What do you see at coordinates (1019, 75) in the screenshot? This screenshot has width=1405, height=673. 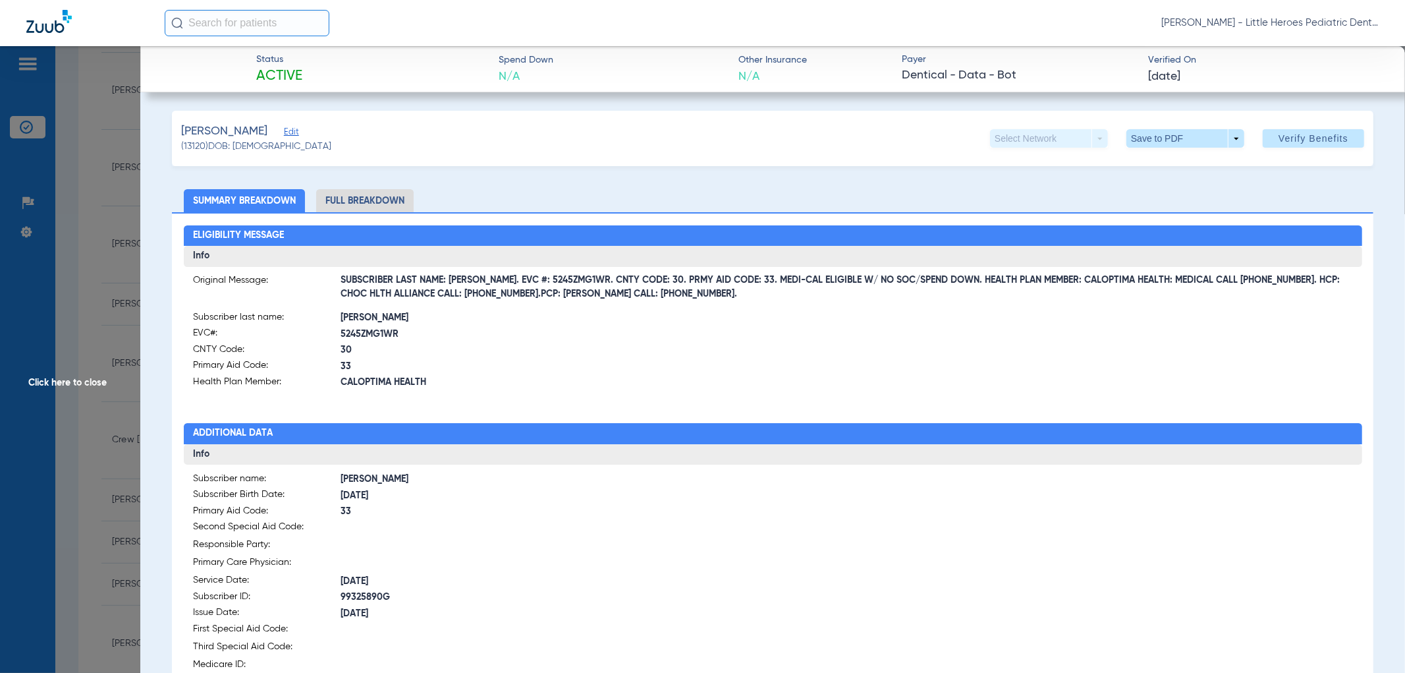 I see `span: Dentical - Data - Bot` at bounding box center [1019, 75].